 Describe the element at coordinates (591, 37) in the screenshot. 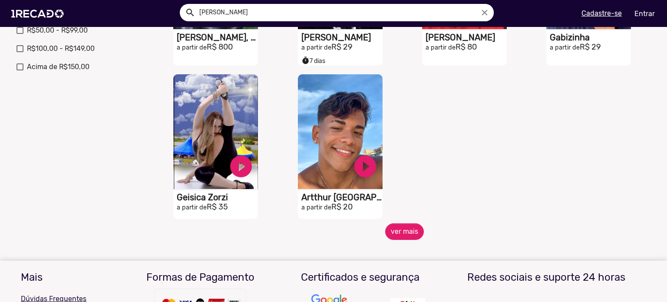

I see `h1: Gabizinha` at that location.